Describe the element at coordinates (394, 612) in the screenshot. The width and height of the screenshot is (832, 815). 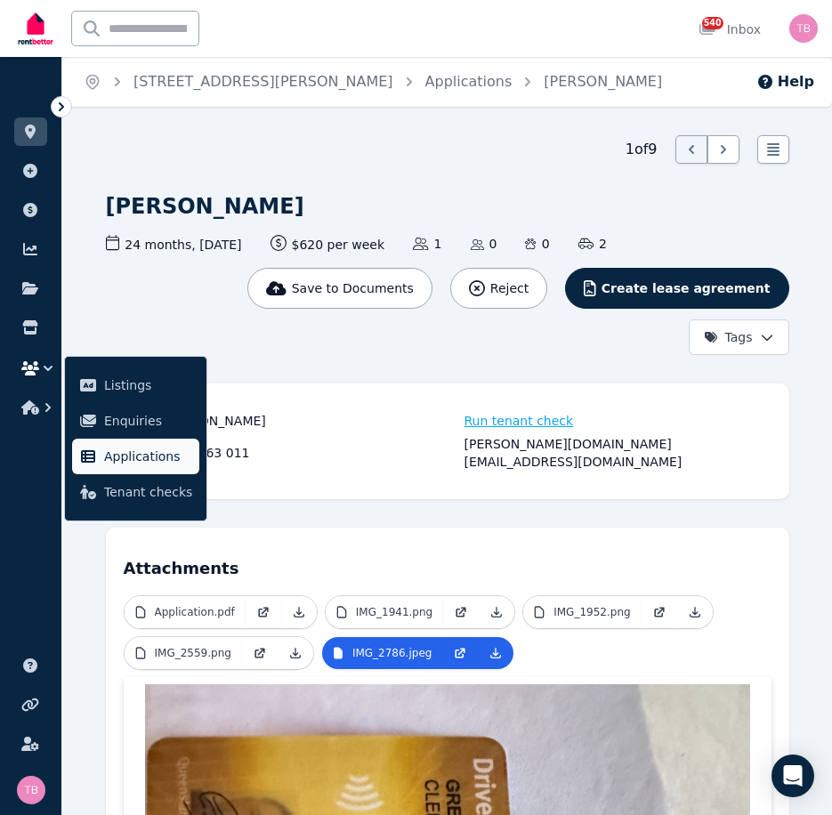
I see `p: IMG_1941.png` at that location.